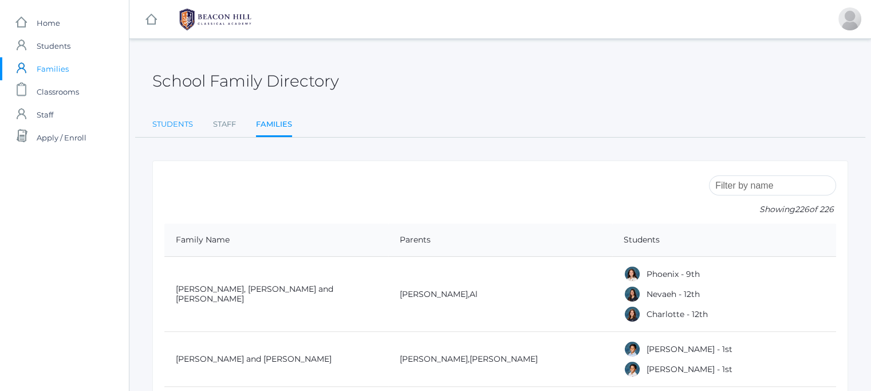  I want to click on div: Kate Gregg, so click(850, 19).